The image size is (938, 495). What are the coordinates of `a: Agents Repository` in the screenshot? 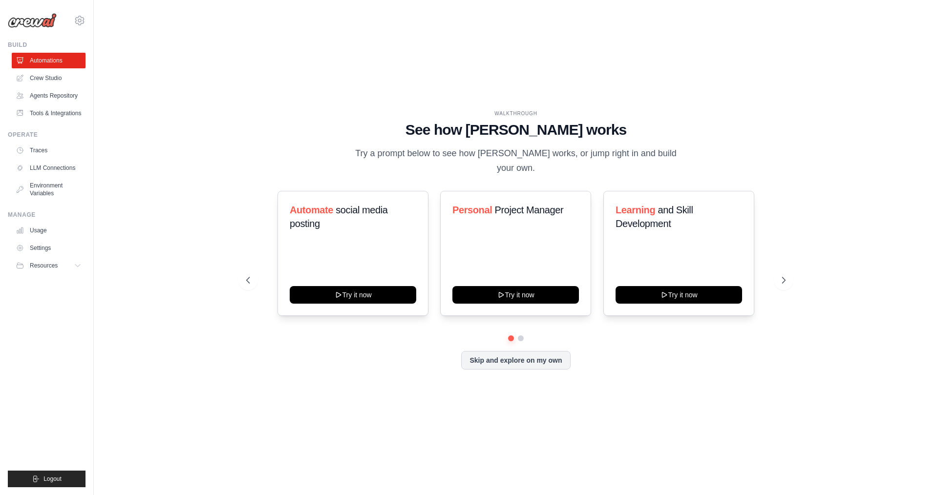 It's located at (48, 96).